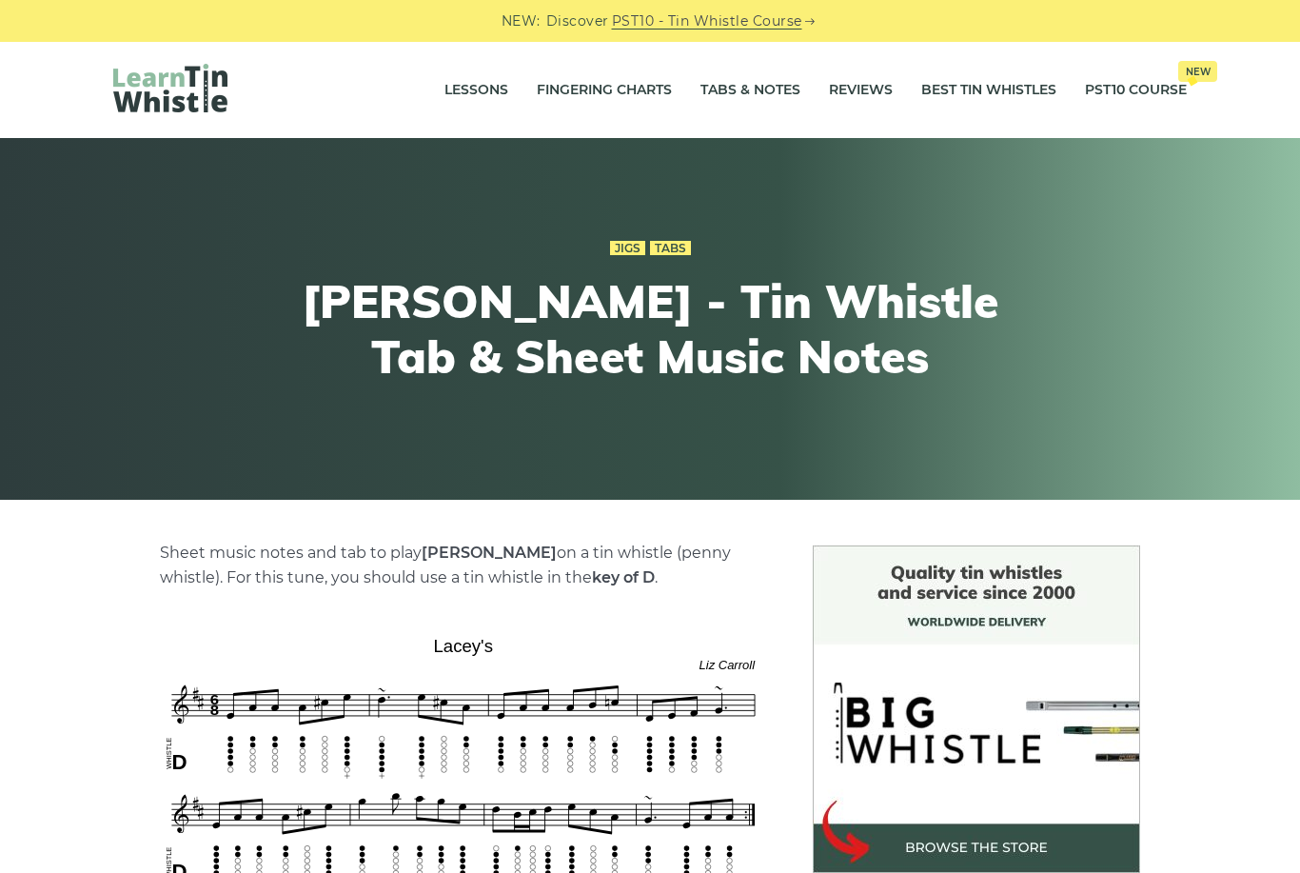 This screenshot has height=873, width=1300. What do you see at coordinates (1136, 90) in the screenshot?
I see `a: PST10 CourseNew` at bounding box center [1136, 90].